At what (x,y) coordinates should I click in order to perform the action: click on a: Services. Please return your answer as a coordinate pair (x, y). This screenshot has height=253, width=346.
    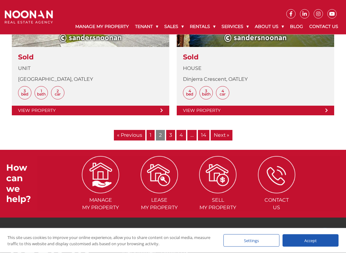
    Looking at the image, I should click on (235, 26).